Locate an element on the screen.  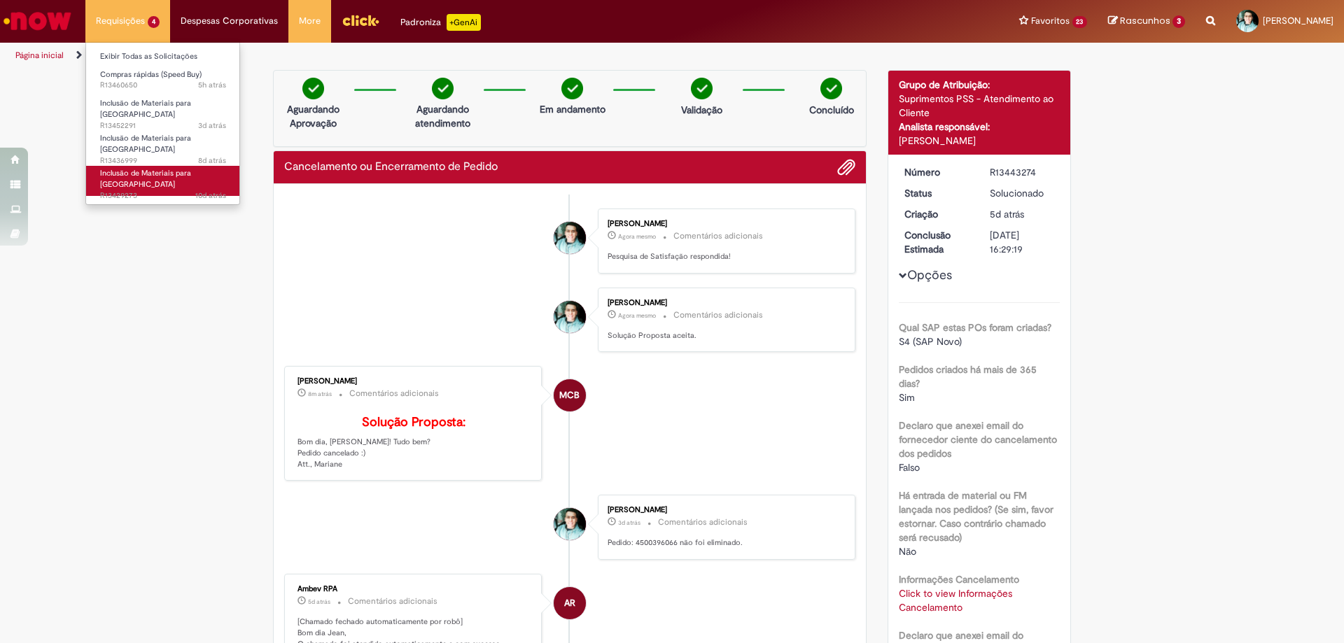
time: 29/08/2025 13:32:37 is located at coordinates (637, 316).